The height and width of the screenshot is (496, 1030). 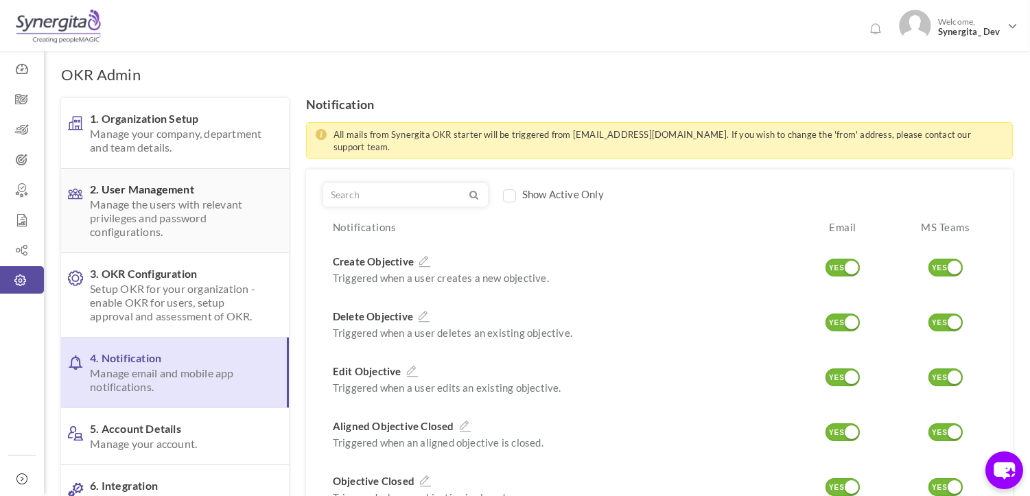 What do you see at coordinates (101, 75) in the screenshot?
I see `h1: OKR Admin` at bounding box center [101, 75].